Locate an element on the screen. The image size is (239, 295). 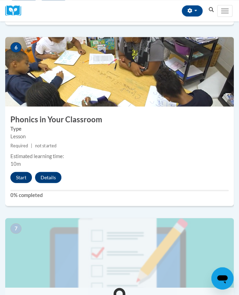
span: not started is located at coordinates (45, 145).